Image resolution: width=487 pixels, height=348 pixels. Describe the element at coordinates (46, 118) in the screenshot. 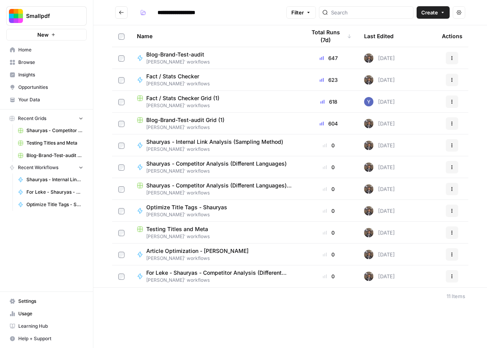

I see `button: Recent Grids` at that location.